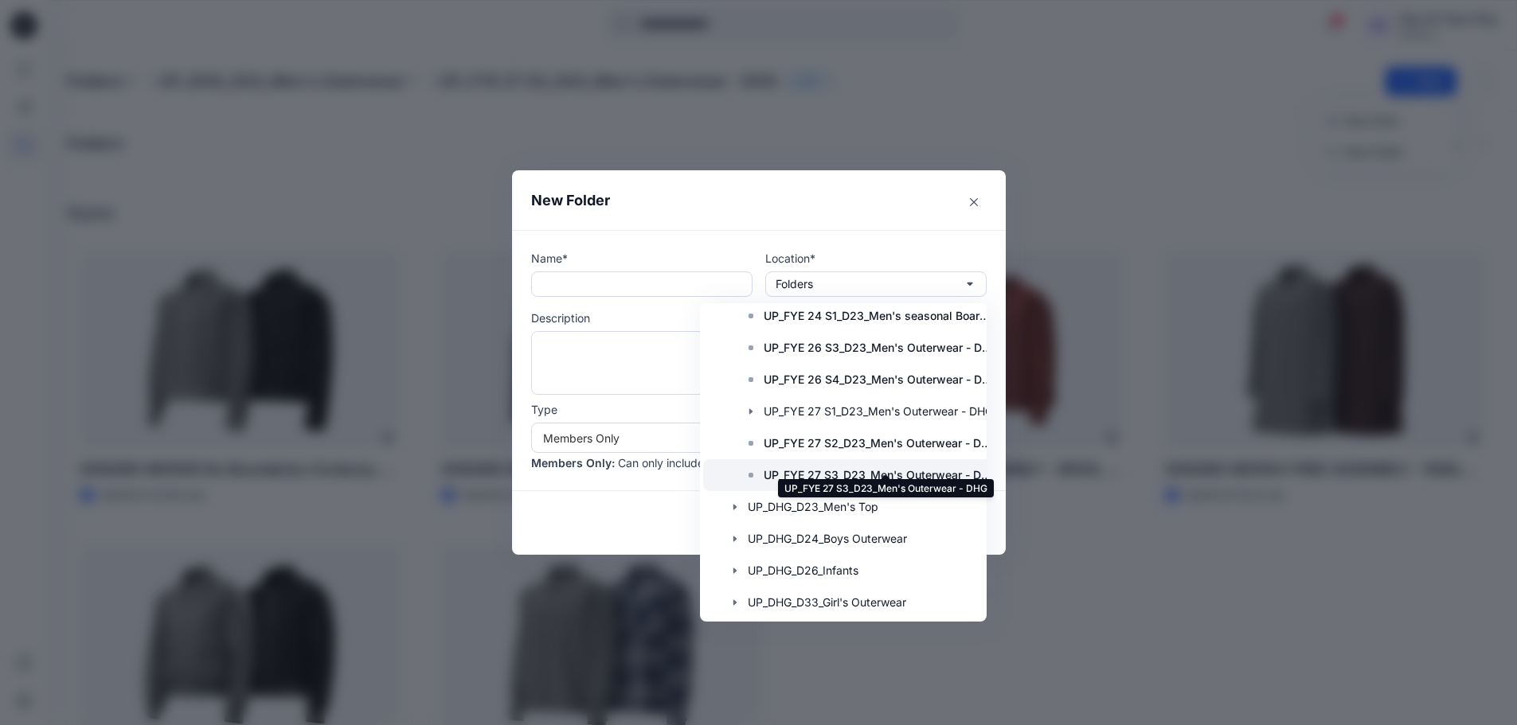 The height and width of the screenshot is (725, 1517). I want to click on p: UP_FYE 26 S4_D23_Men's Outerwear - DHG, so click(880, 380).